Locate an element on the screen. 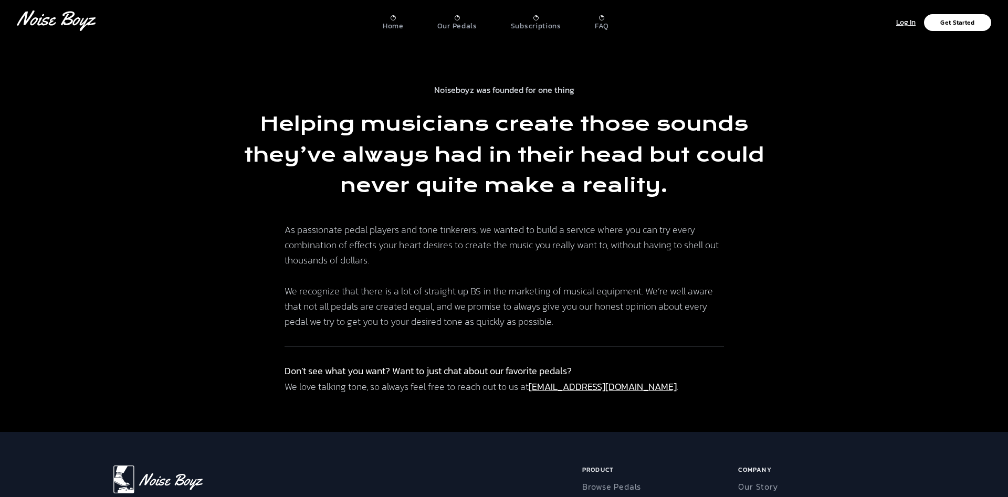  p: Subscriptions is located at coordinates (536, 26).